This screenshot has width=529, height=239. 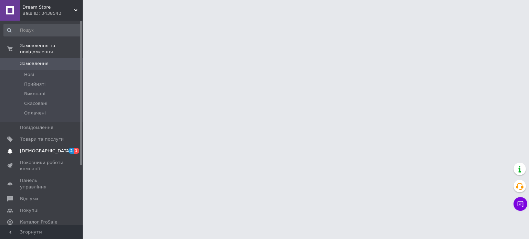 I want to click on span: Товари та послуги, so click(x=42, y=139).